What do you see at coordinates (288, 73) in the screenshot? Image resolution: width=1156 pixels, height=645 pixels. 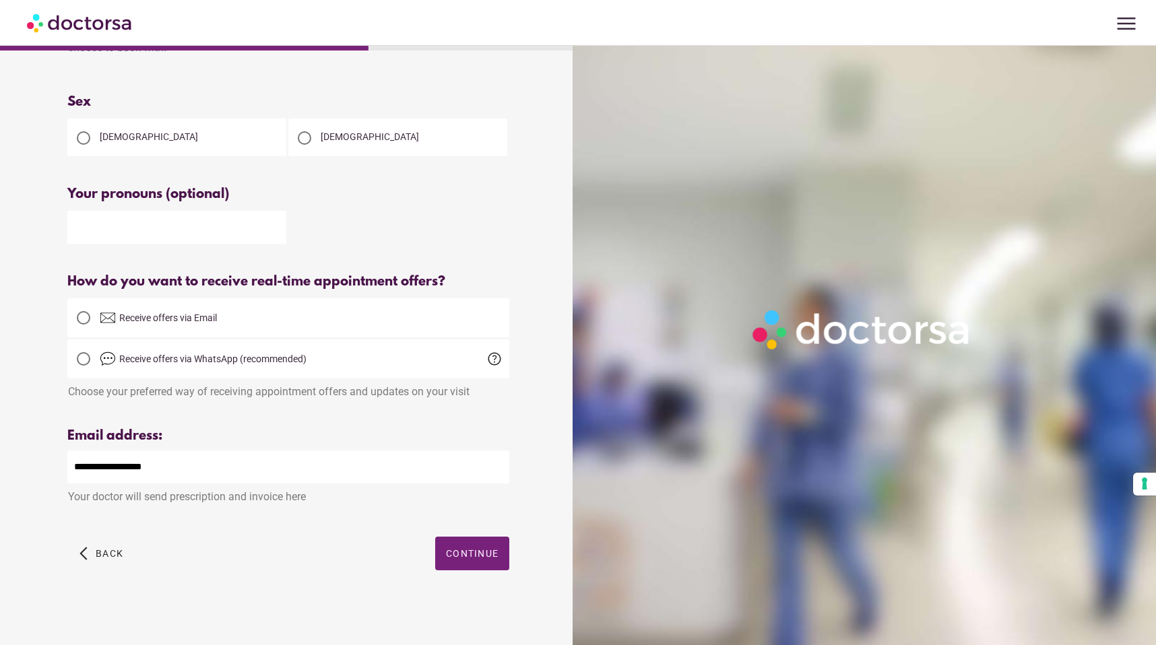 I see `div: Please enter your first and last name` at bounding box center [288, 73].